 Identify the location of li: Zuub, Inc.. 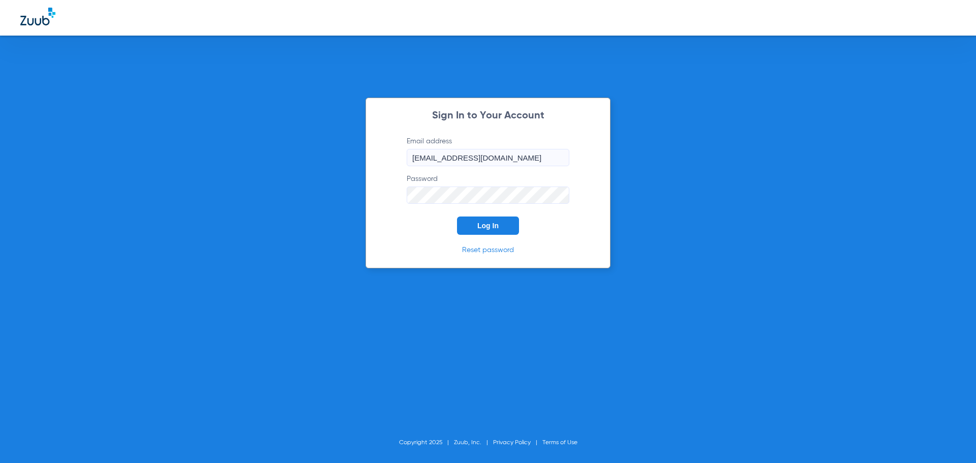
(473, 443).